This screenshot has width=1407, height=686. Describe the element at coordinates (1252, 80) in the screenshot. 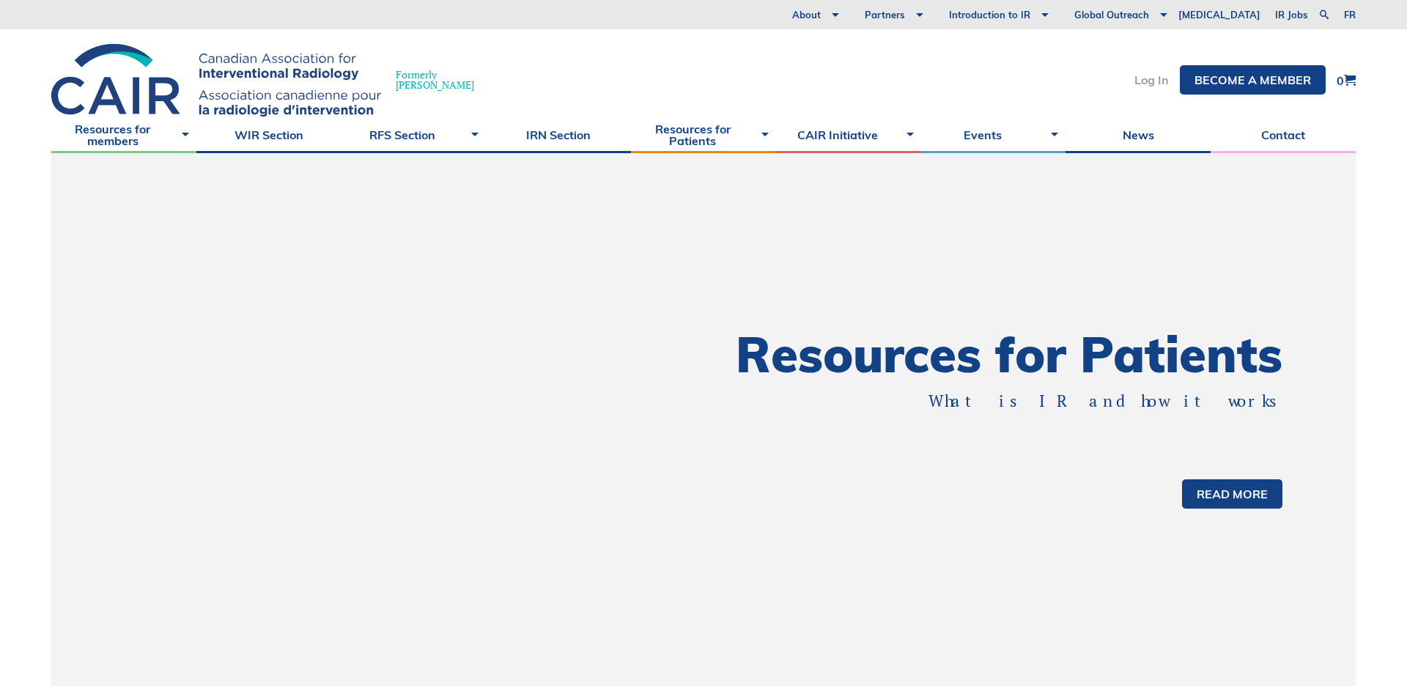

I see `a: Become a member` at that location.